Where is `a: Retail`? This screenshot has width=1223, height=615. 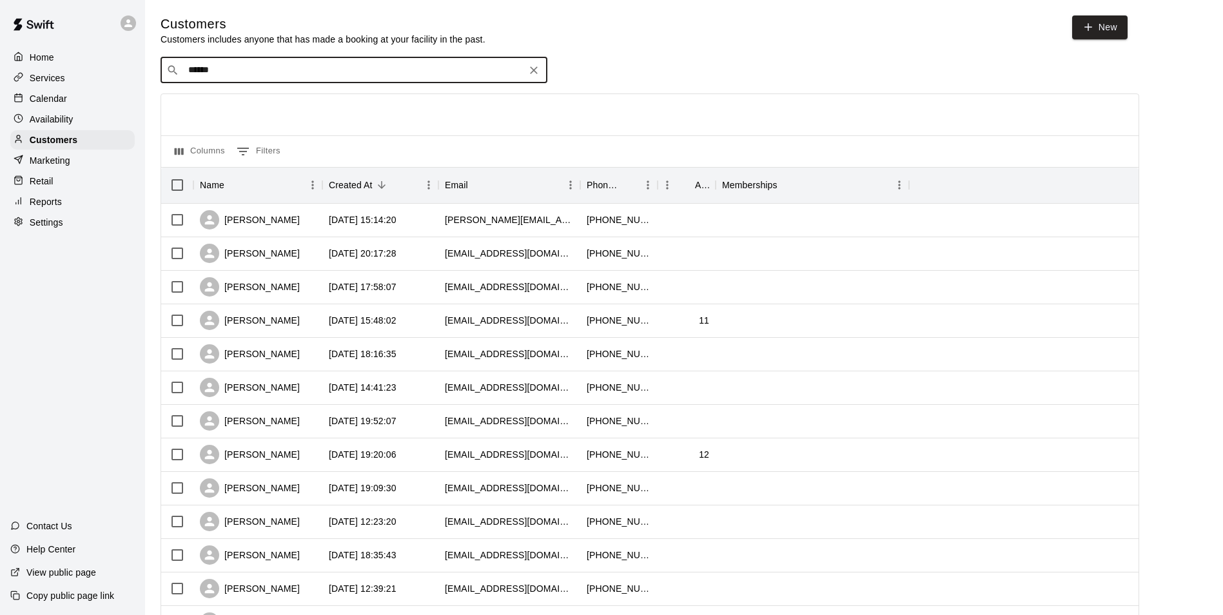
a: Retail is located at coordinates (72, 181).